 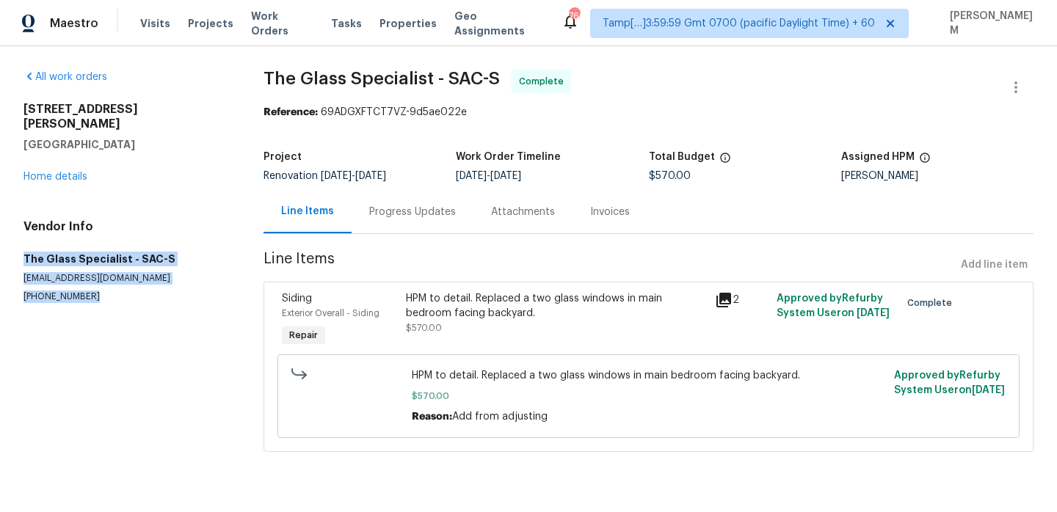 I want to click on div: 2, so click(x=741, y=300).